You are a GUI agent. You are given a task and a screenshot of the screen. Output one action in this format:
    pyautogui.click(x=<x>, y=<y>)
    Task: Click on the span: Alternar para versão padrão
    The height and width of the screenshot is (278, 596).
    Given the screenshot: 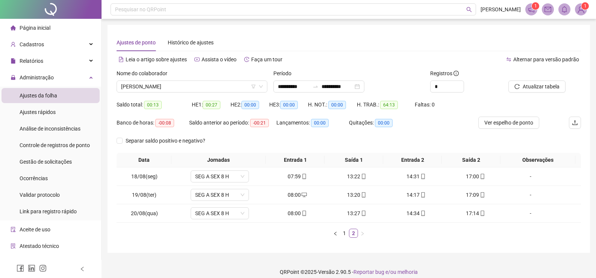 What is the action you would take?
    pyautogui.click(x=546, y=59)
    